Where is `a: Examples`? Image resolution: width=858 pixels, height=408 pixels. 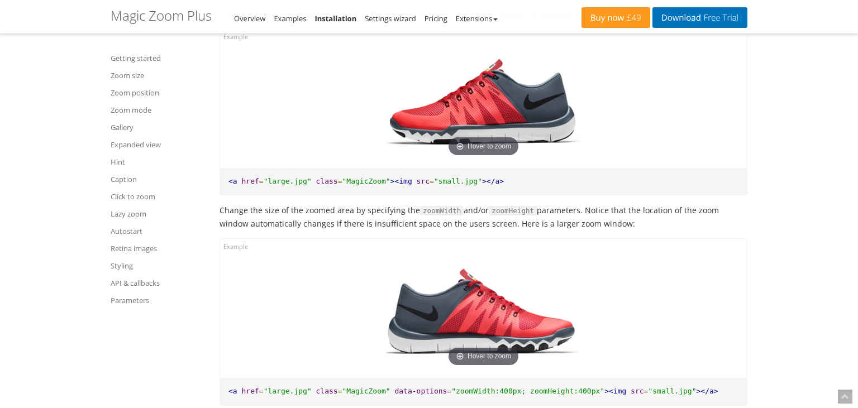
a: Examples is located at coordinates (290, 18).